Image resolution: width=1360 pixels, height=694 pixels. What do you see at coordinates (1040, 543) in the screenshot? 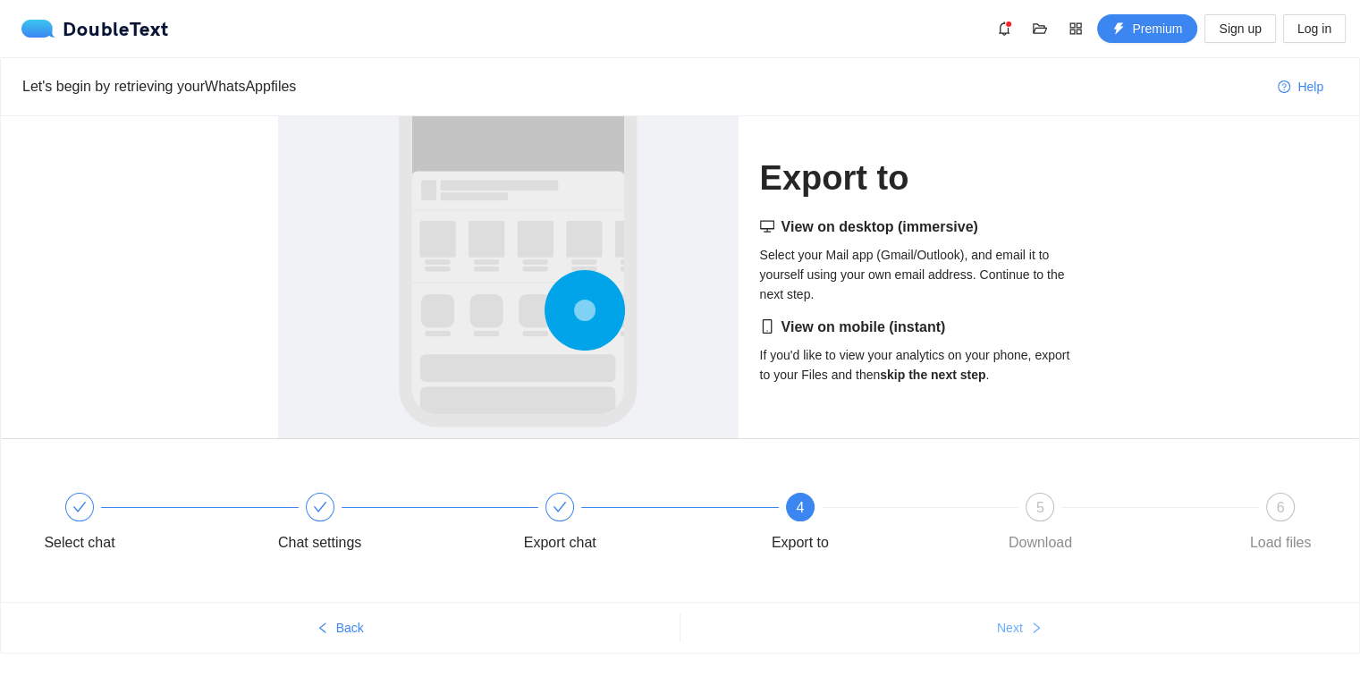
I see `div: Download` at bounding box center [1040, 543].